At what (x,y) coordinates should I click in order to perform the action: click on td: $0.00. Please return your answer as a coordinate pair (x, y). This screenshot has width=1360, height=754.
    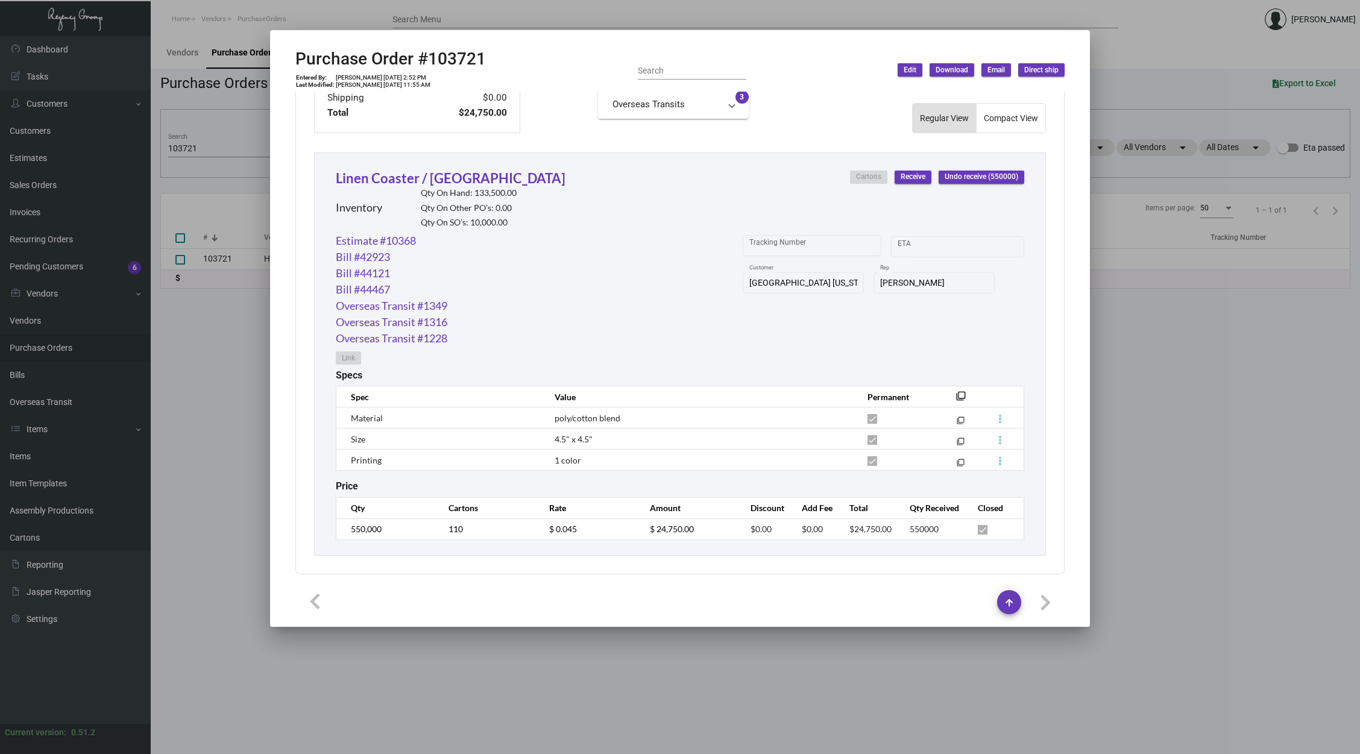
    Looking at the image, I should click on (469, 98).